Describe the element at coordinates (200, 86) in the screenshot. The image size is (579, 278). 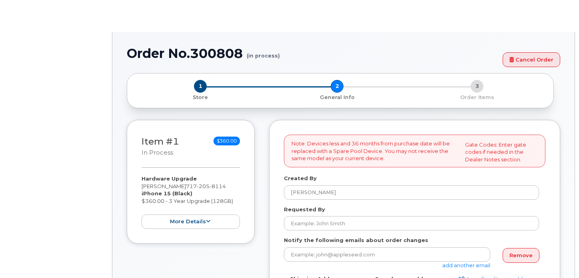
I see `span: 1` at that location.